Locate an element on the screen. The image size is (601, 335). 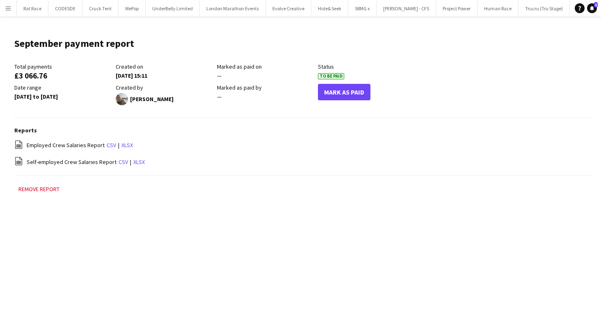
div: Created by is located at coordinates (164, 87).